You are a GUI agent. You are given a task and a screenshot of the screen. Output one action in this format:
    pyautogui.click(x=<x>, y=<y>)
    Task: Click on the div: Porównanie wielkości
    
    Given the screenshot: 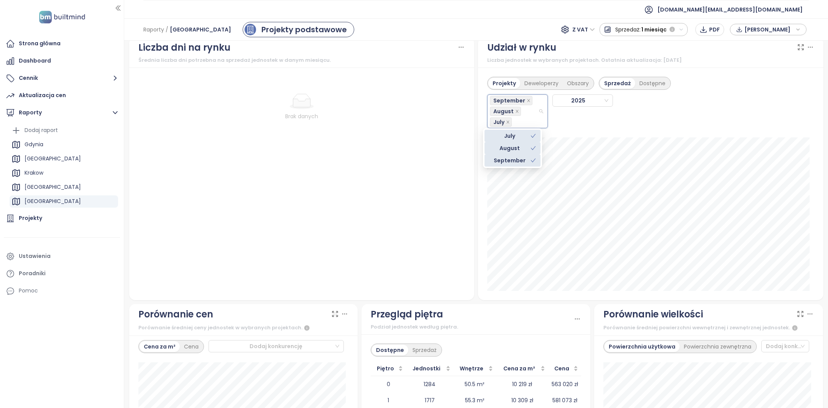 What is the action you would take?
    pyautogui.click(x=653, y=314)
    